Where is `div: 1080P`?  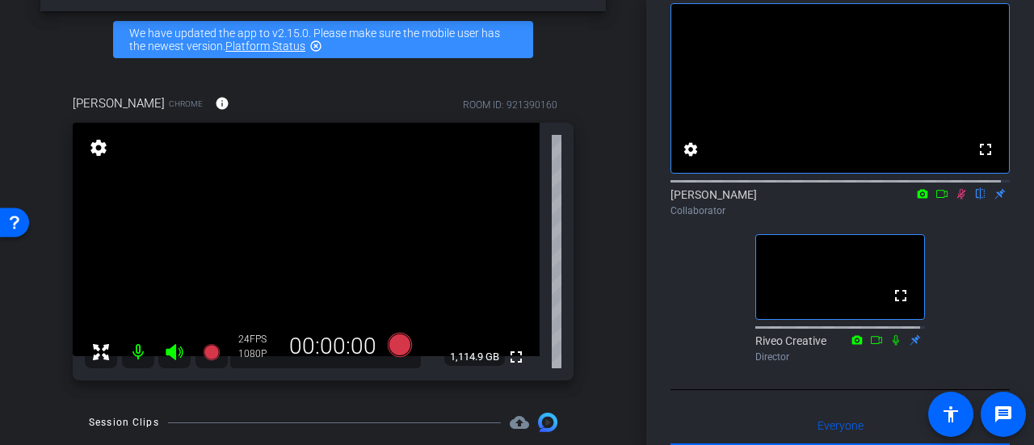 div: 1080P is located at coordinates (259, 354).